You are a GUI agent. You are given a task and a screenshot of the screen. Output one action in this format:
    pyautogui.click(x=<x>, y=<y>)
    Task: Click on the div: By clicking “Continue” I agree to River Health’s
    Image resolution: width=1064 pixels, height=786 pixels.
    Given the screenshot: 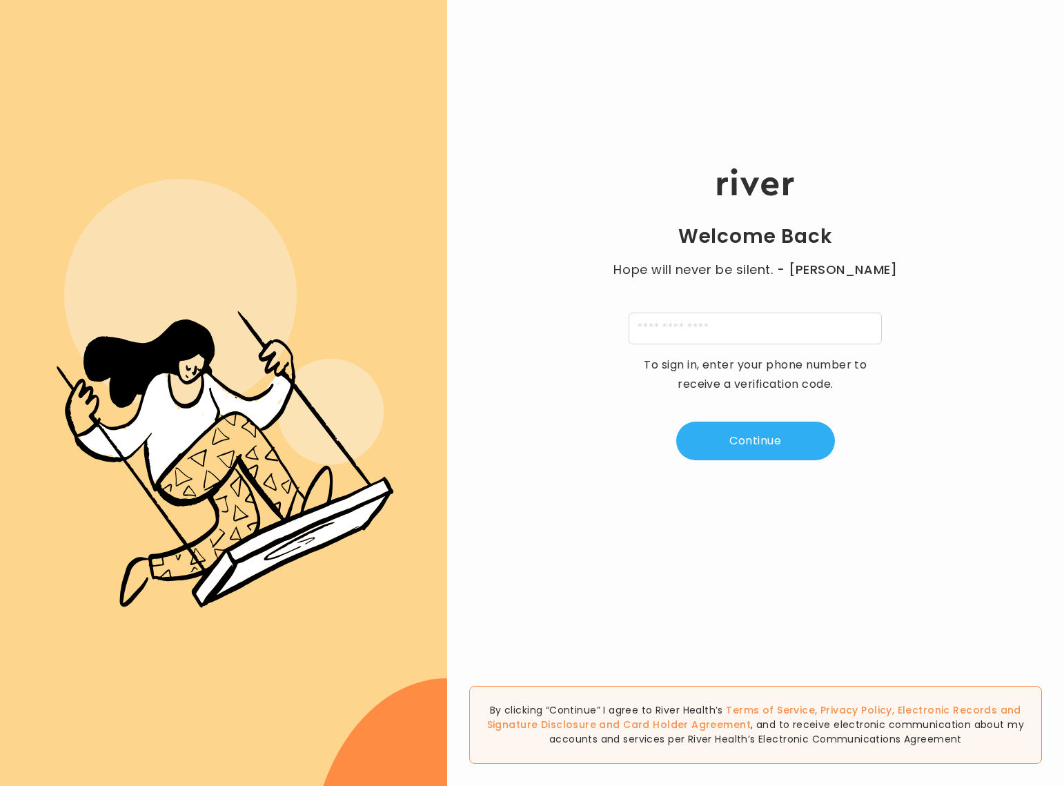 What is the action you would take?
    pyautogui.click(x=756, y=725)
    